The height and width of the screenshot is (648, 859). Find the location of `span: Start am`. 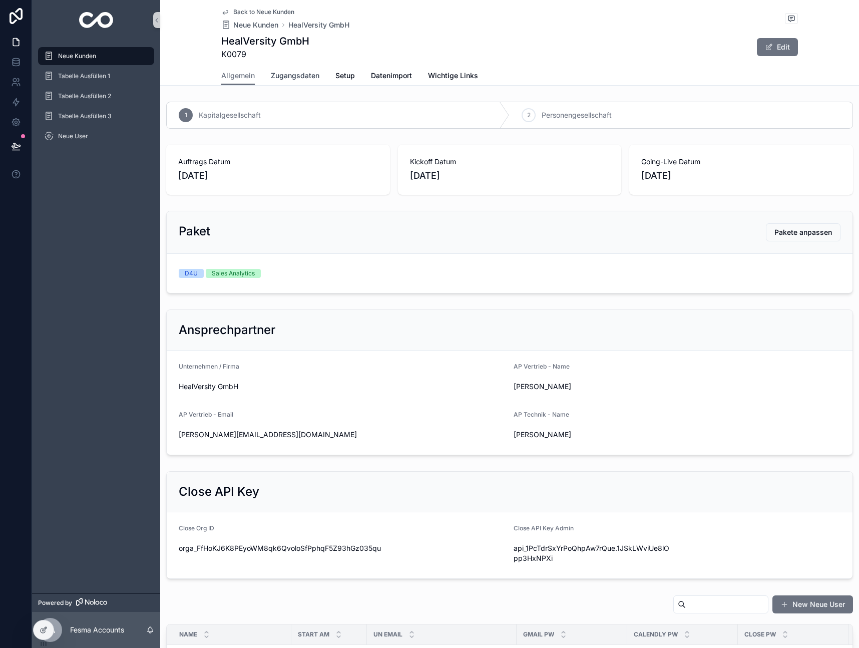

span: Start am is located at coordinates (313, 634).